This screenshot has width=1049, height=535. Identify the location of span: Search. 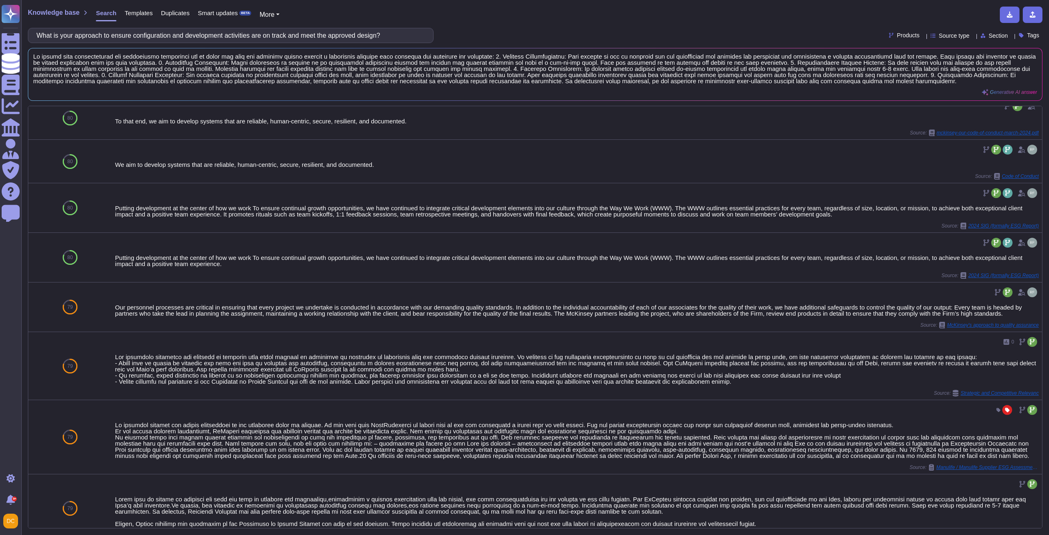
(106, 13).